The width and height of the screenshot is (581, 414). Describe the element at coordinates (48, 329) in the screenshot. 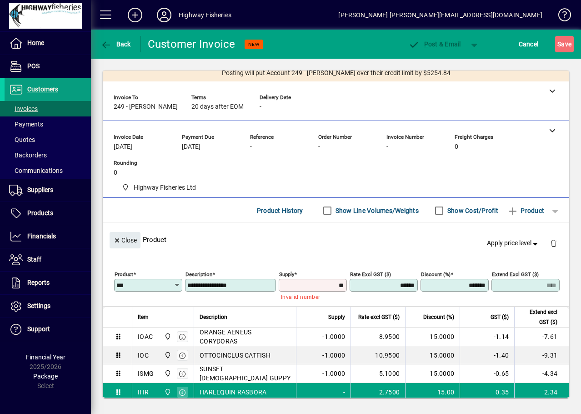

I see `a: Support` at that location.